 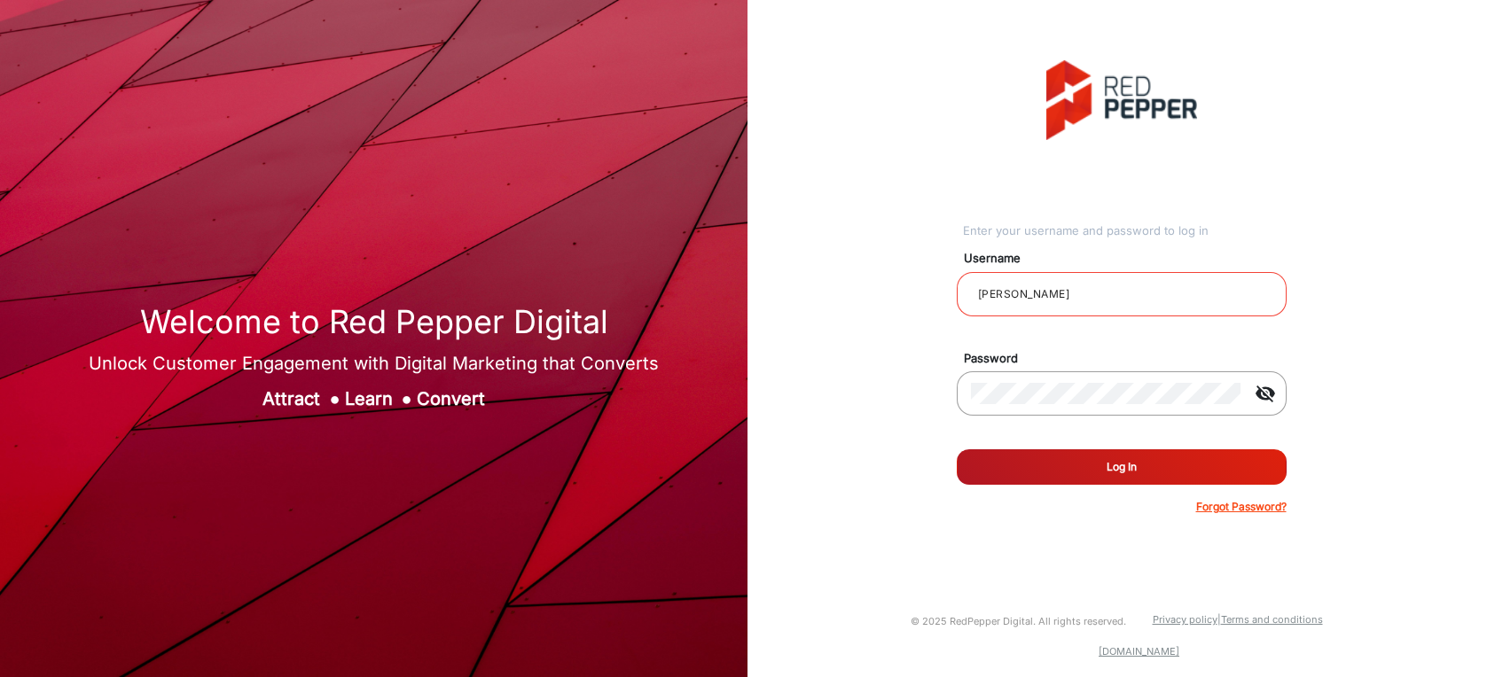 What do you see at coordinates (1121, 294) in the screenshot?
I see `input: Your username` at bounding box center [1121, 294].